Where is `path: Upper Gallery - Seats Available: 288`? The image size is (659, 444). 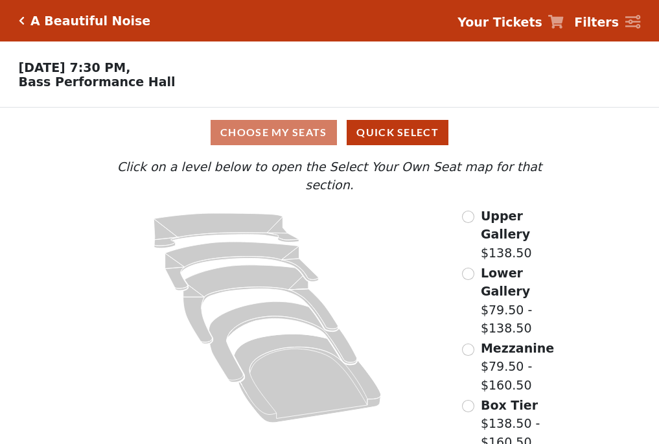
path: Upper Gallery - Seats Available: 288 is located at coordinates (227, 231).